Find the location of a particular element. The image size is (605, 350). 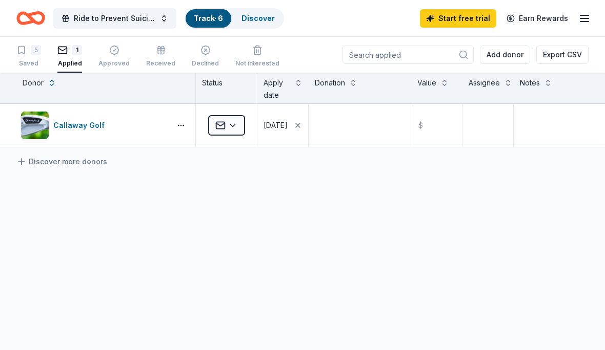

div: Status is located at coordinates (226, 88).